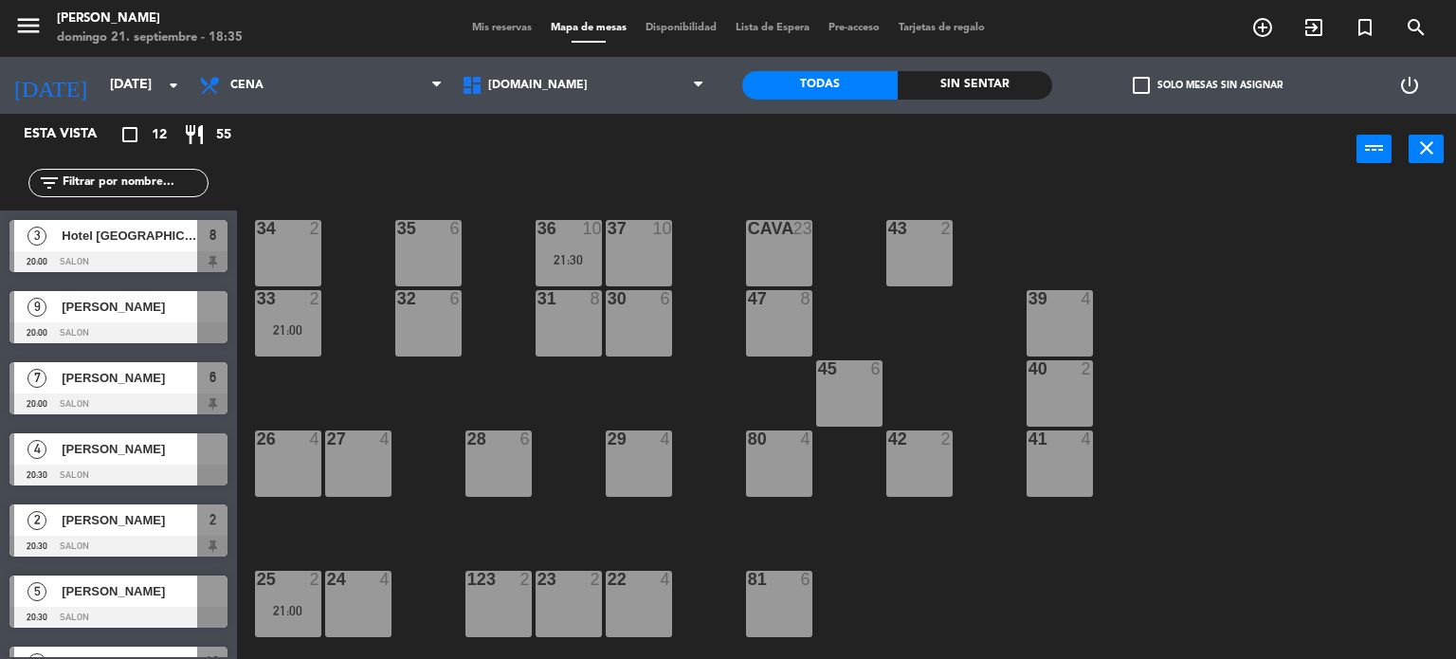 This screenshot has width=1456, height=659. What do you see at coordinates (397, 299) in the screenshot?
I see `div: 32` at bounding box center [397, 299].